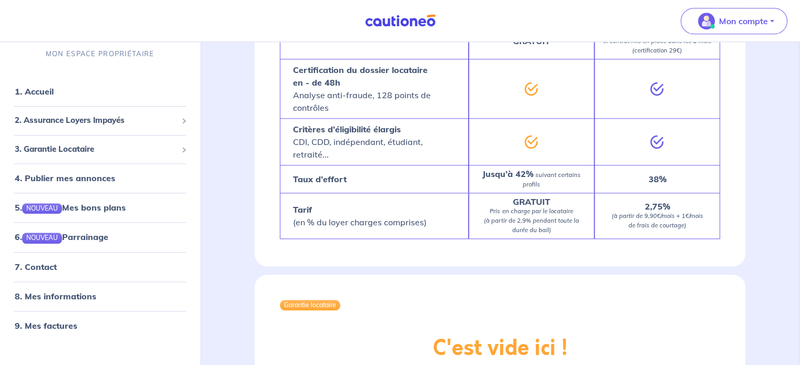 Image resolution: width=800 pixels, height=365 pixels. I want to click on span: 3. Garantie Locataire, so click(96, 149).